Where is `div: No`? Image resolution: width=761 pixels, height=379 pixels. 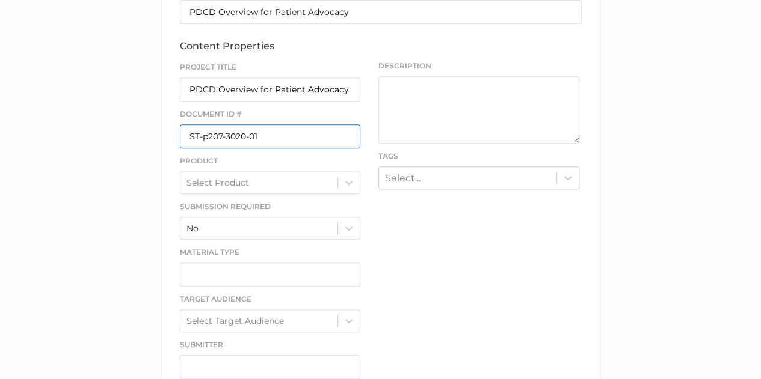
div: No is located at coordinates (192, 229).